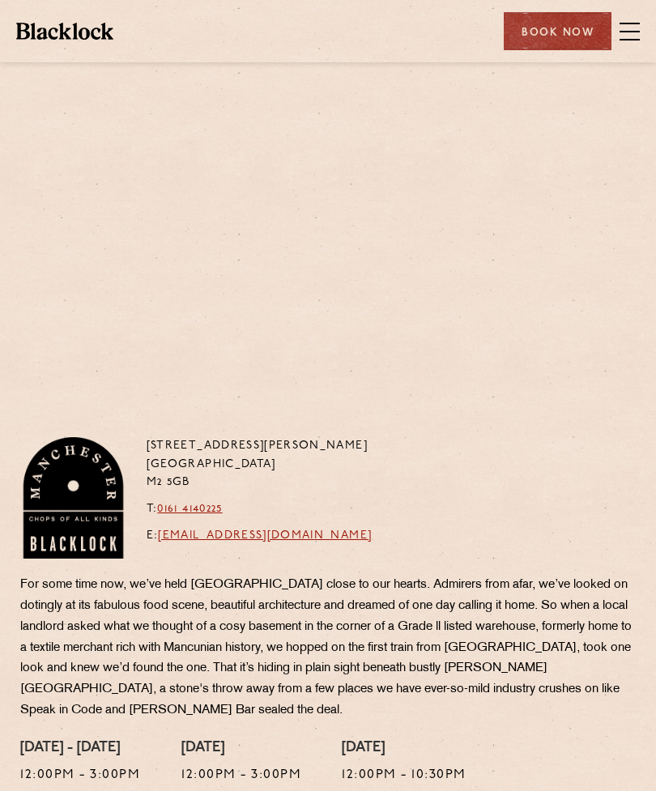 This screenshot has height=791, width=656. What do you see at coordinates (259, 509) in the screenshot?
I see `p: T:` at bounding box center [259, 509].